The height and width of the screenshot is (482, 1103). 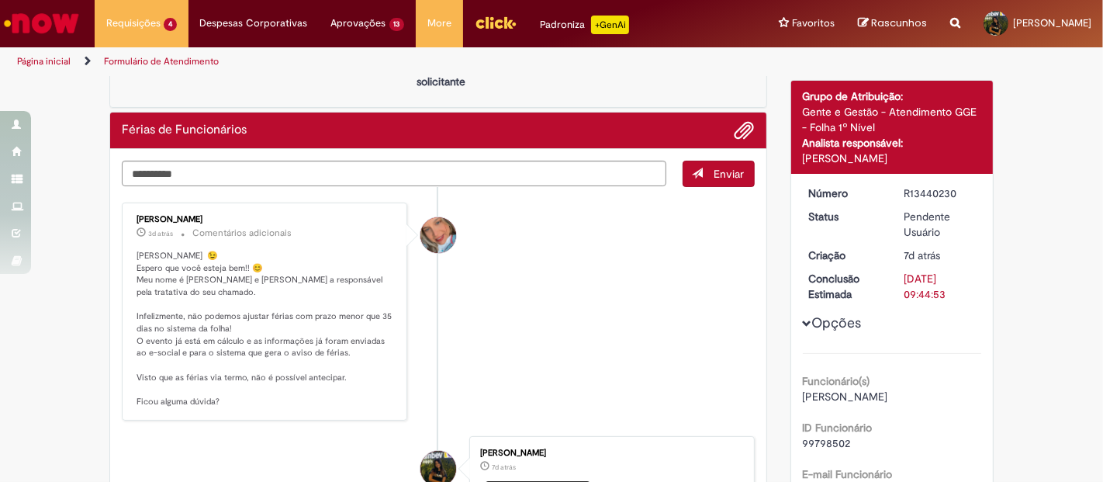 What do you see at coordinates (922, 255) in the screenshot?
I see `time: 22/08/2025 14:44:50` at bounding box center [922, 255].